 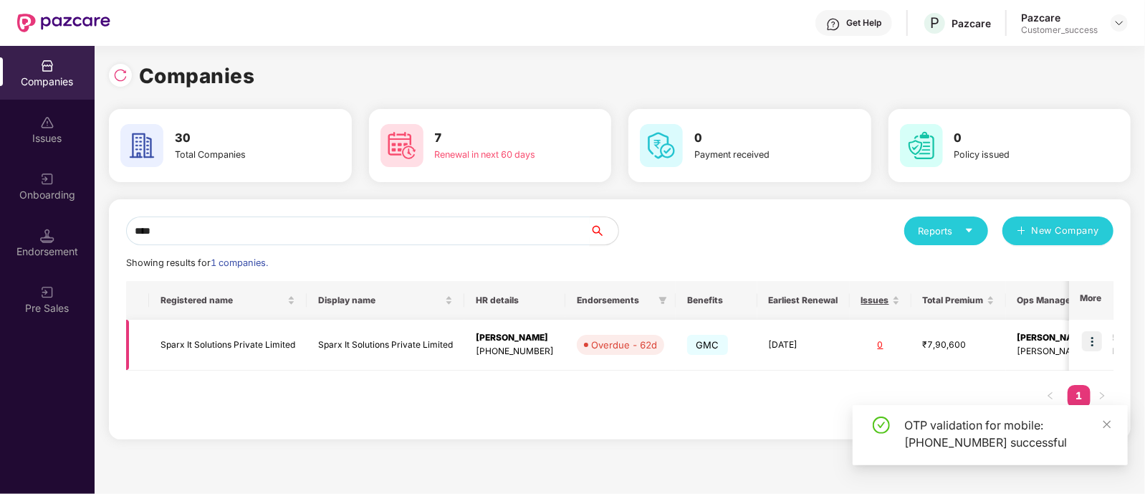 What do you see at coordinates (756, 155) in the screenshot?
I see `div: Payment received` at bounding box center [756, 155].